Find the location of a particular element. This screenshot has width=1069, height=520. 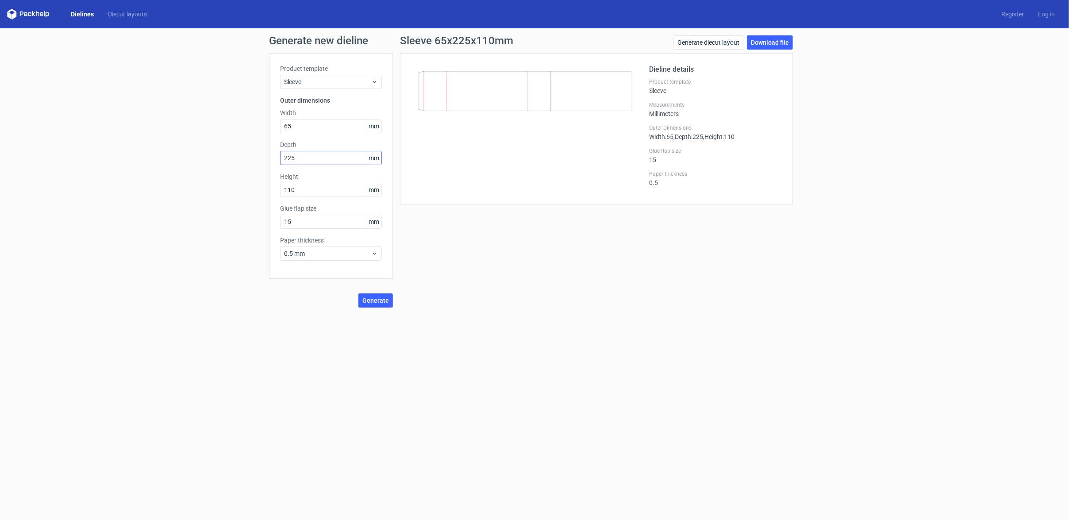

span: , Depth : 225 is located at coordinates (688, 137).